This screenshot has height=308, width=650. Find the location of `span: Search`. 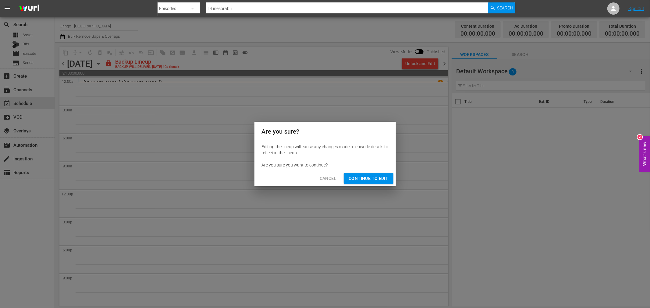

span: Search is located at coordinates (505, 8).